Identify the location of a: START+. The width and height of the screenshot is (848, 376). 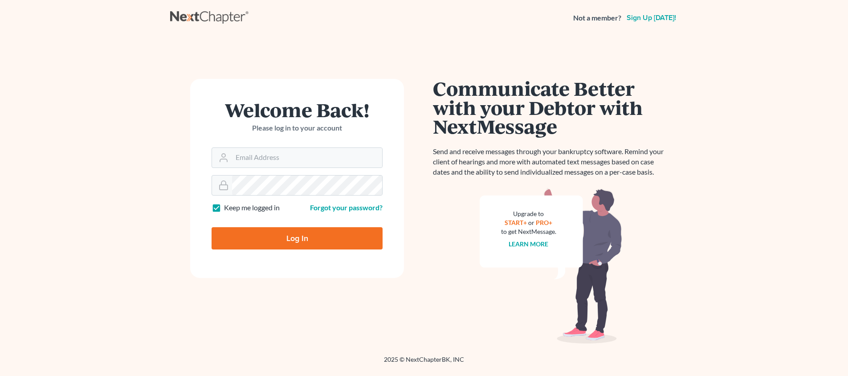
(516, 222).